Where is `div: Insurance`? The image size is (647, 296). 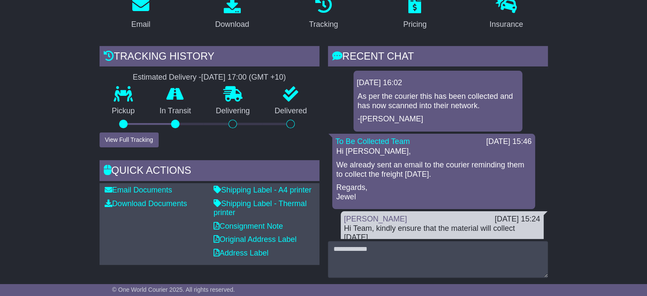
div: Insurance is located at coordinates (506, 24).